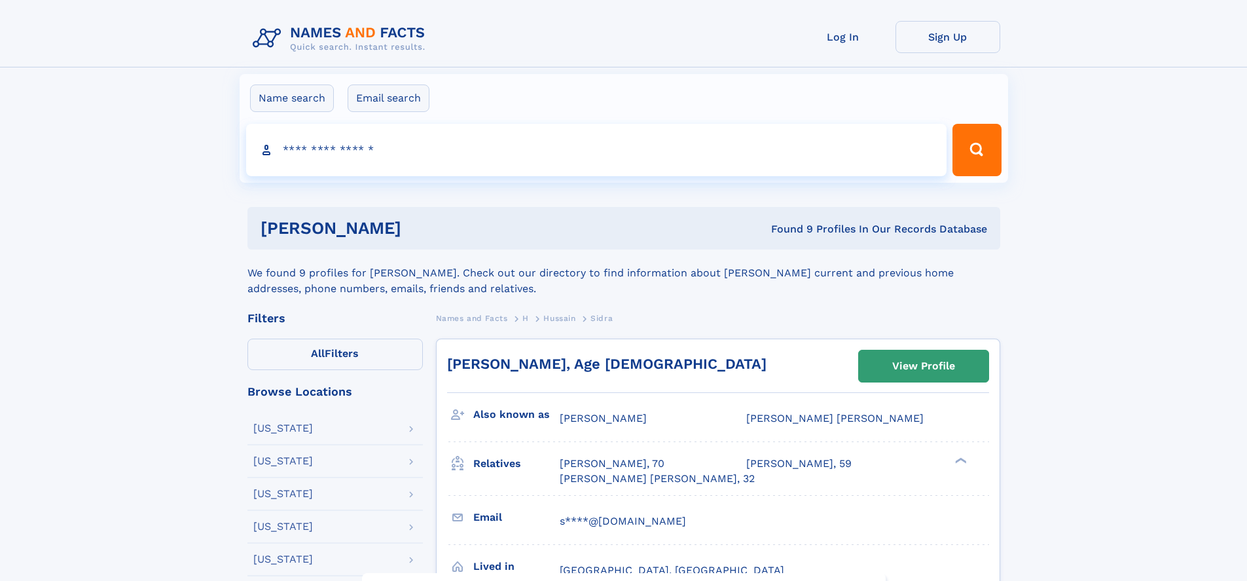 Image resolution: width=1247 pixels, height=581 pixels. What do you see at coordinates (472, 318) in the screenshot?
I see `a: Names and Facts` at bounding box center [472, 318].